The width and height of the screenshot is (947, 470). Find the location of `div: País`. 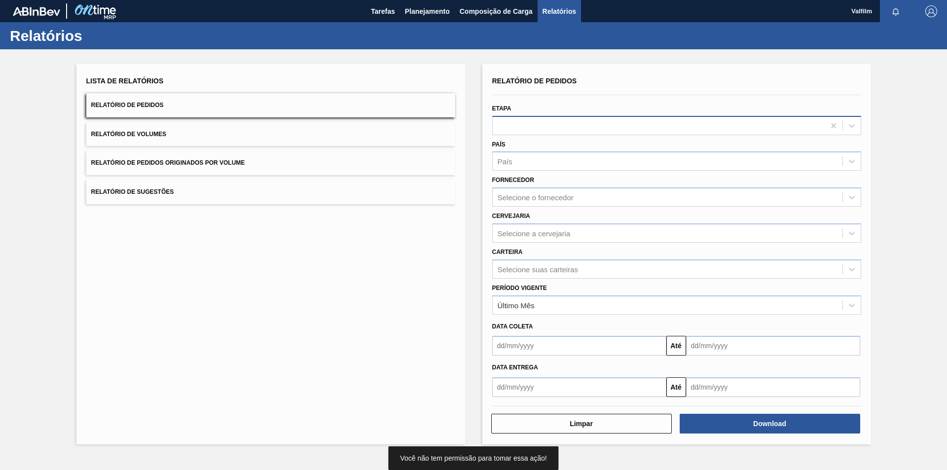

div: País is located at coordinates (505, 161).